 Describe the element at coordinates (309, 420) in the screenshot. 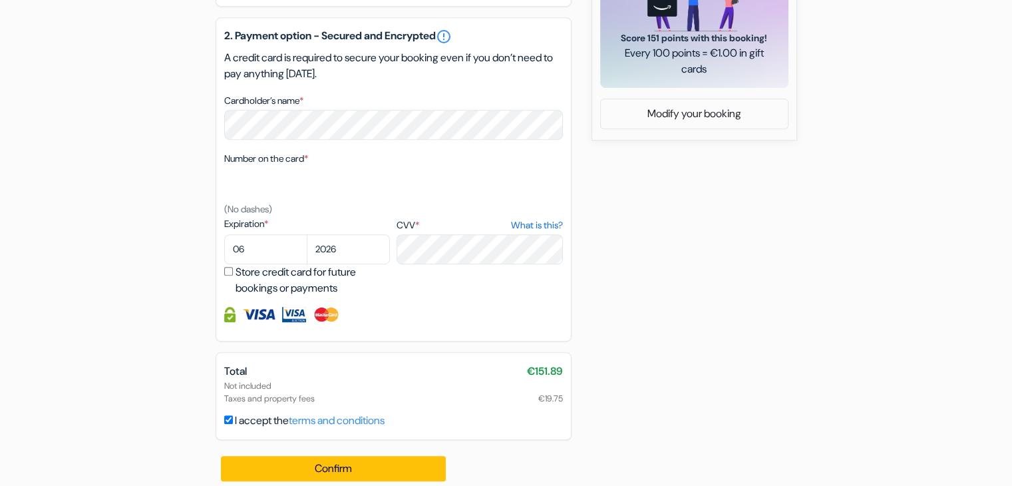

I see `label: I accept the` at that location.